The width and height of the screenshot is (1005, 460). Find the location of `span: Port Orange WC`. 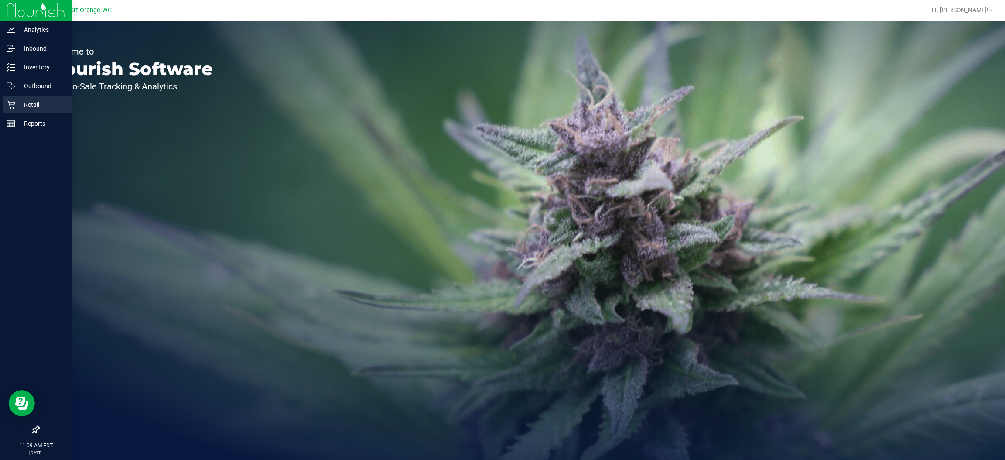

span: Port Orange WC is located at coordinates (89, 10).